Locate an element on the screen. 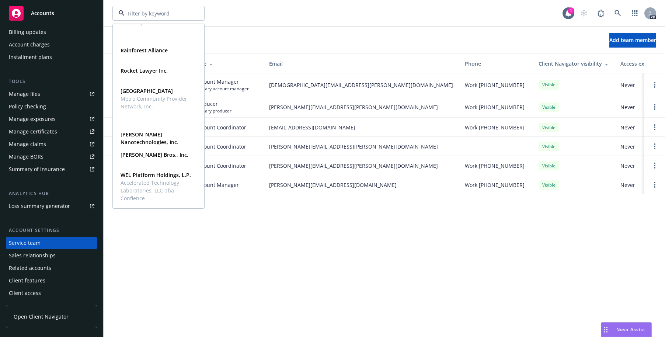  a: Account charges is located at coordinates (52, 45).